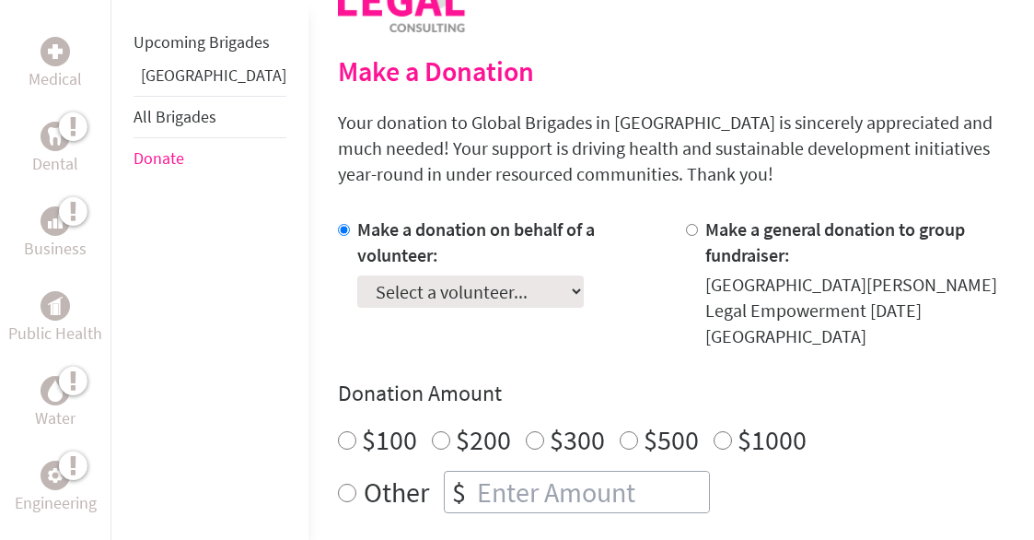  I want to click on img: Medical, so click(55, 52).